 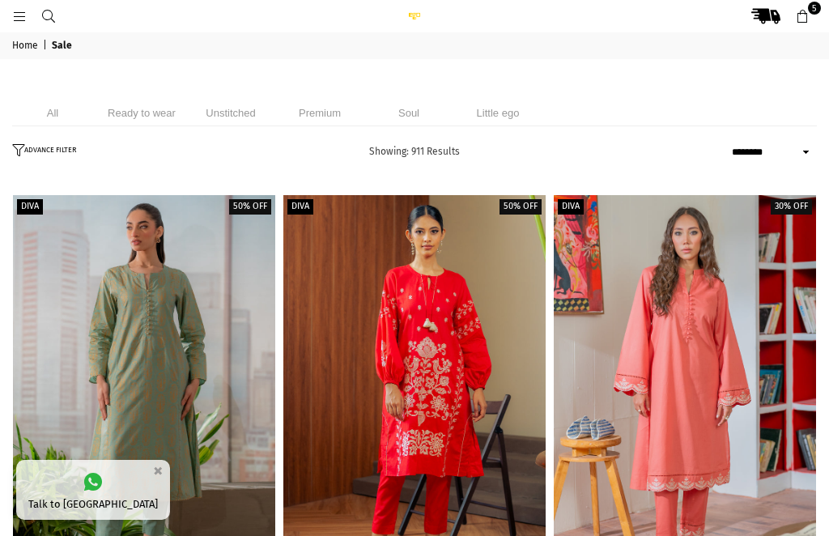 I want to click on li: Soul, so click(x=409, y=112).